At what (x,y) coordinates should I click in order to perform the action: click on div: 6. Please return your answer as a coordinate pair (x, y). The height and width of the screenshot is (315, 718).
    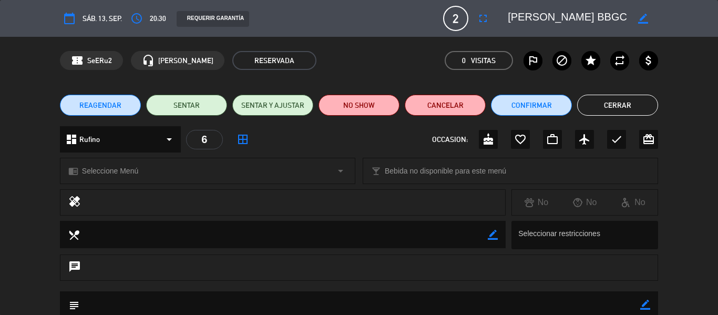
    Looking at the image, I should click on (205, 139).